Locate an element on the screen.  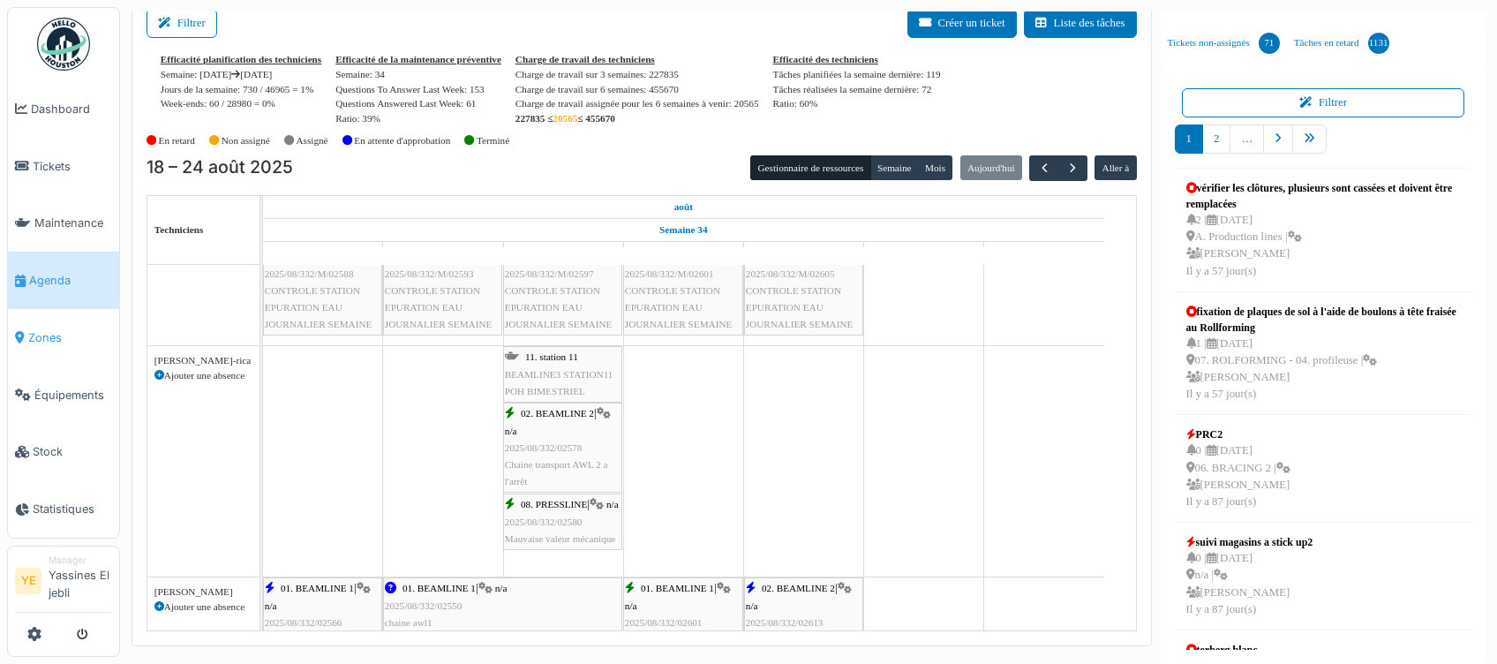
div: 71 is located at coordinates (1269, 43).